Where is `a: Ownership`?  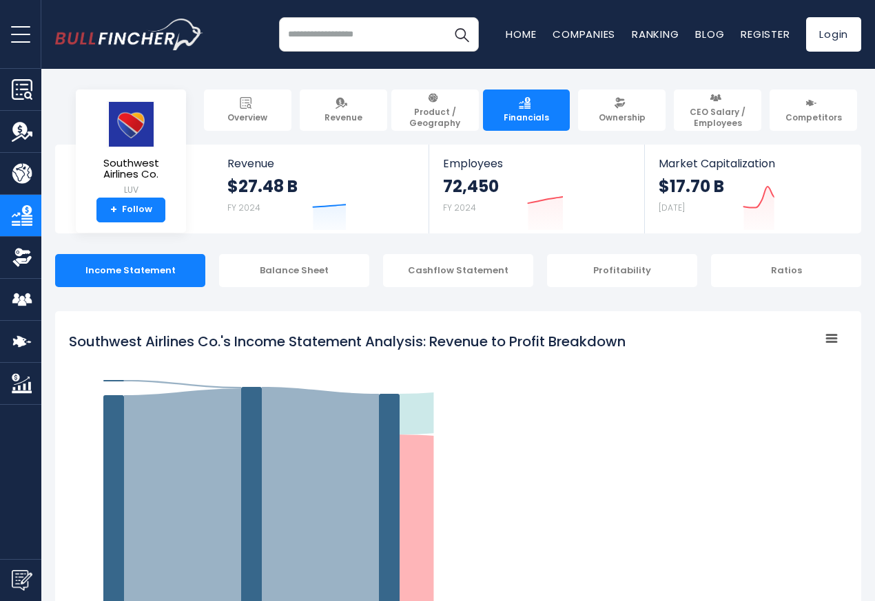
a: Ownership is located at coordinates (621, 110).